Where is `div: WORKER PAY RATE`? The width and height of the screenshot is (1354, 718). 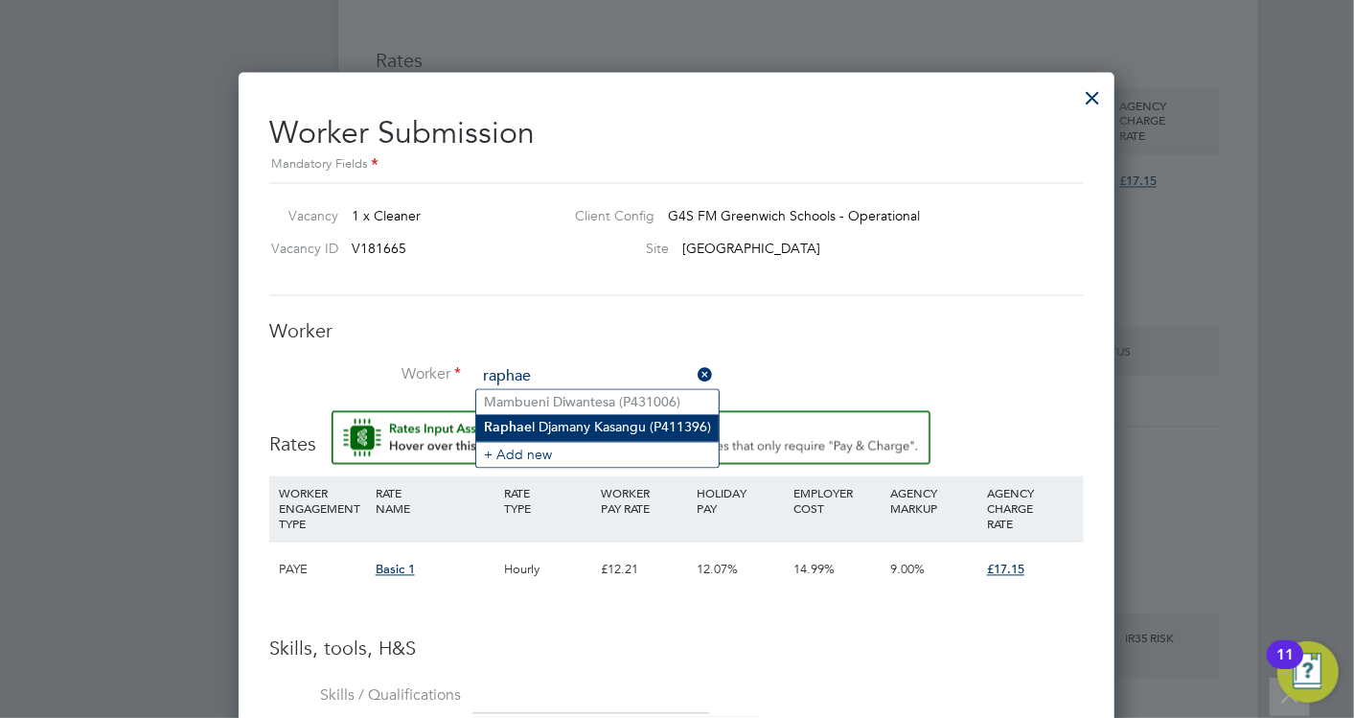 div: WORKER PAY RATE is located at coordinates (644, 501).